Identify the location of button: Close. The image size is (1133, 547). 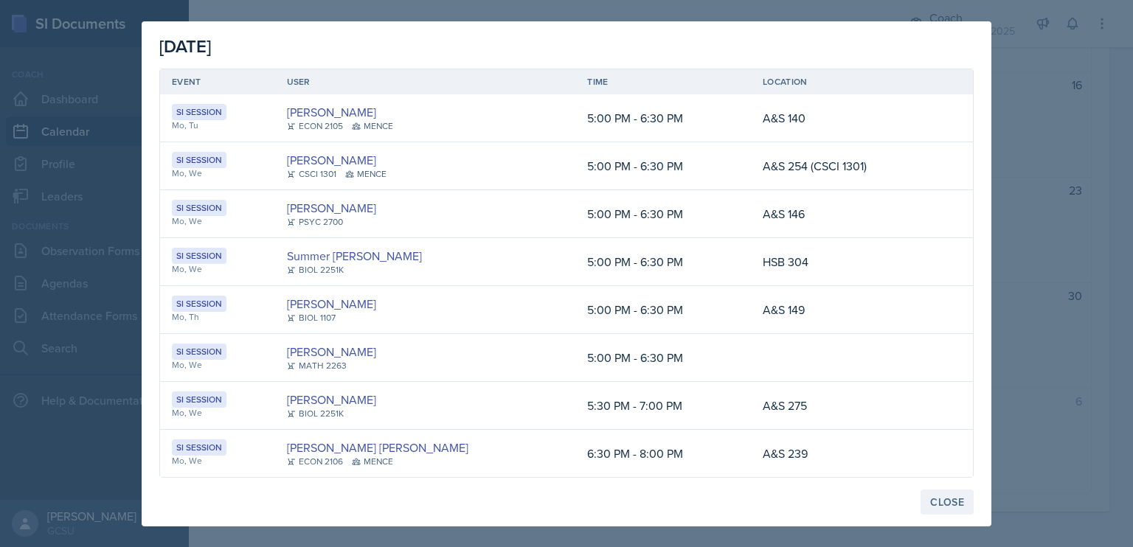
(947, 502).